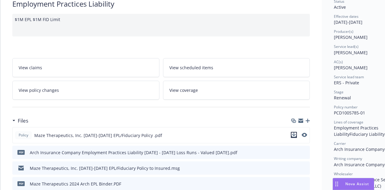  What do you see at coordinates (346, 107) in the screenshot?
I see `span: Policy number` at bounding box center [346, 107].